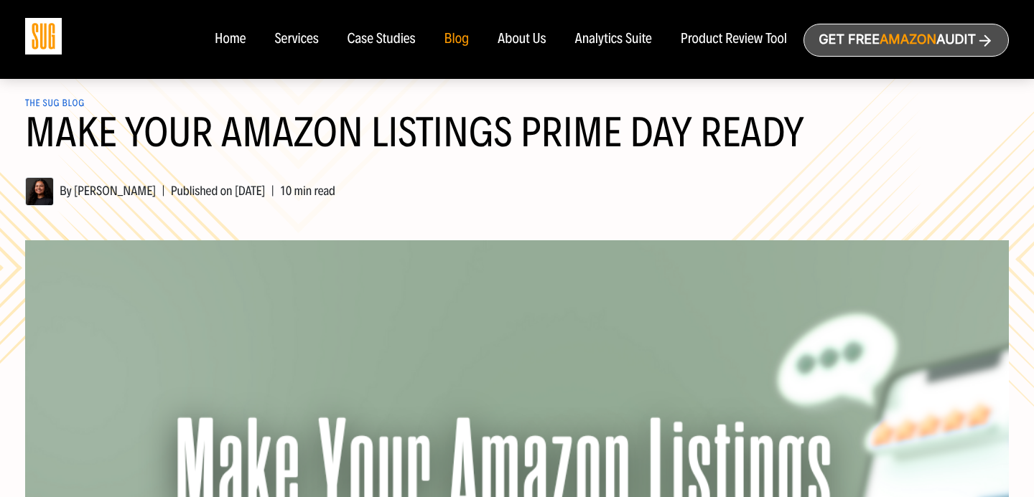 This screenshot has height=497, width=1034. Describe the element at coordinates (517, 141) in the screenshot. I see `h1: Make Your Amazon Listings Prime Day Ready` at that location.